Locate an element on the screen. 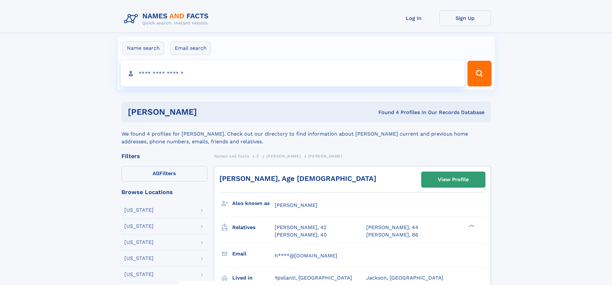 The height and width of the screenshot is (285, 612). a: Z is located at coordinates (257, 156).